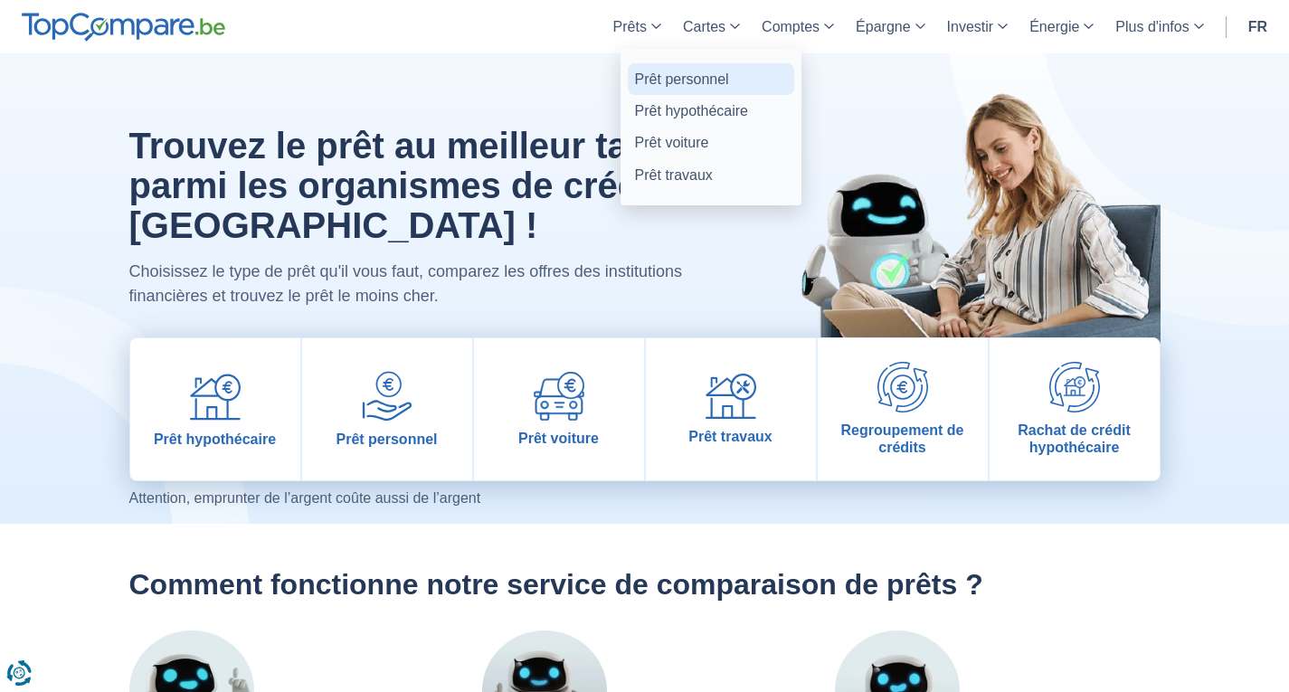 The width and height of the screenshot is (1289, 692). Describe the element at coordinates (424, 284) in the screenshot. I see `p: Choisissez le type de prêt qu'il vous faut, comparez les offres des institutions financières et t...` at that location.